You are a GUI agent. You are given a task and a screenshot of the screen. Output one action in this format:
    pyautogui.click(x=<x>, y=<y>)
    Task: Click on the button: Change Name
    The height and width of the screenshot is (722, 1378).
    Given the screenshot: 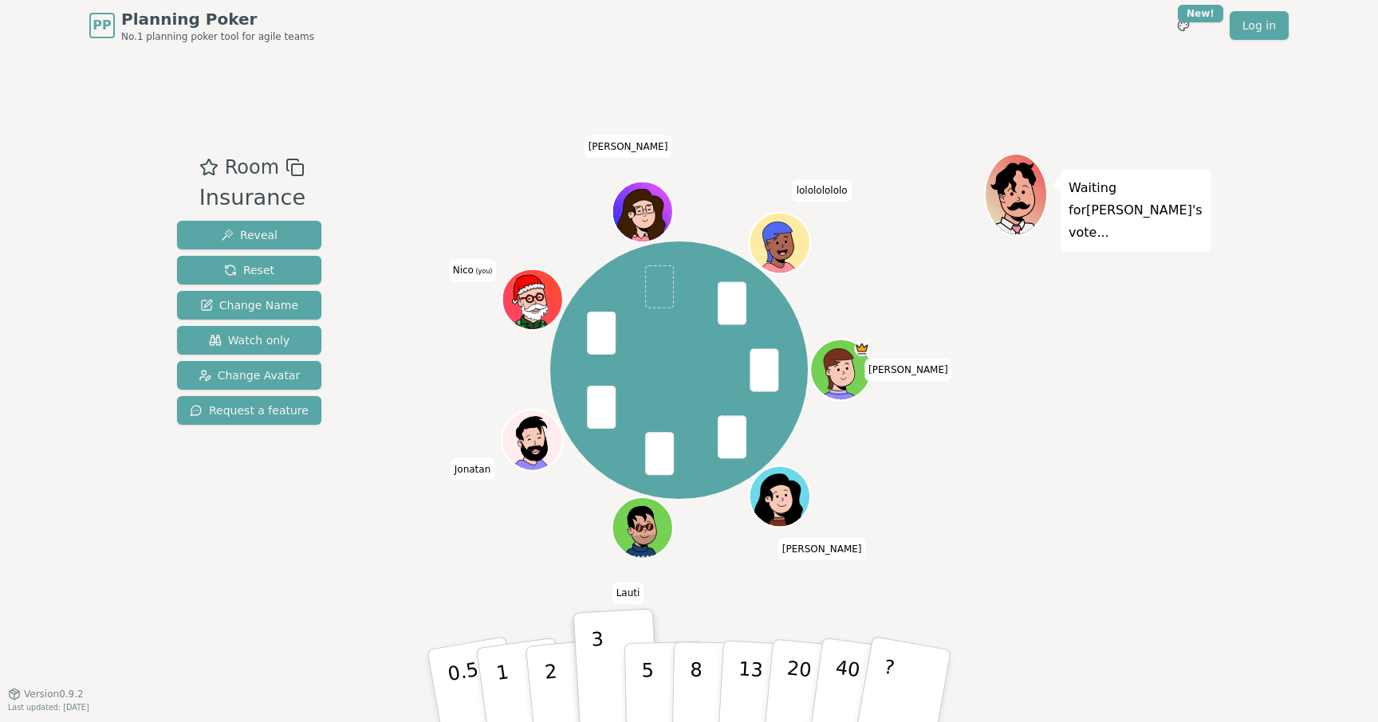 What is the action you would take?
    pyautogui.click(x=249, y=305)
    